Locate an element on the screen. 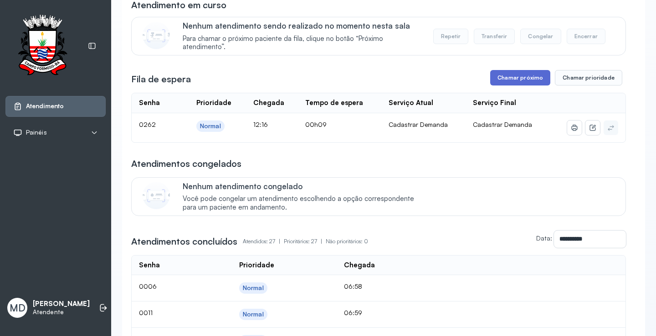 This screenshot has width=656, height=336. span: Para chamar o próximo paciente da fila, clique no botão “Próximo atendimento”. is located at coordinates (303, 43).